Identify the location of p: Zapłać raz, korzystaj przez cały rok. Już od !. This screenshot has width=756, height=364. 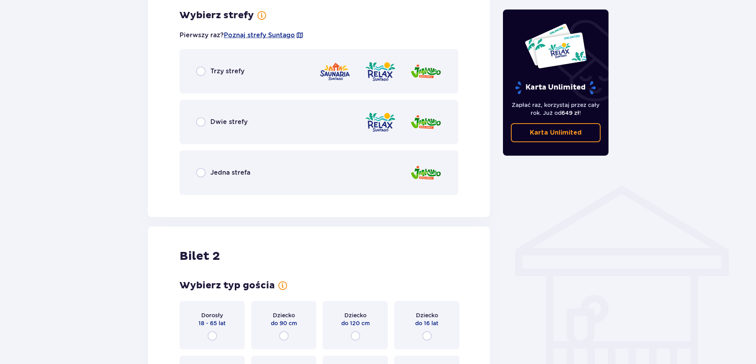
(556, 109).